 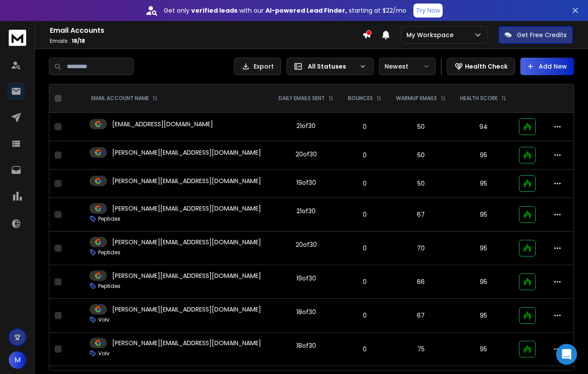 What do you see at coordinates (481, 66) in the screenshot?
I see `button: Health Check` at bounding box center [481, 66].